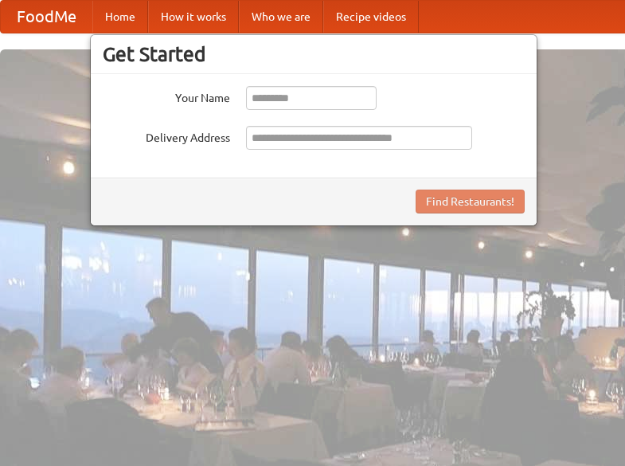  I want to click on a: Recipe videos, so click(371, 17).